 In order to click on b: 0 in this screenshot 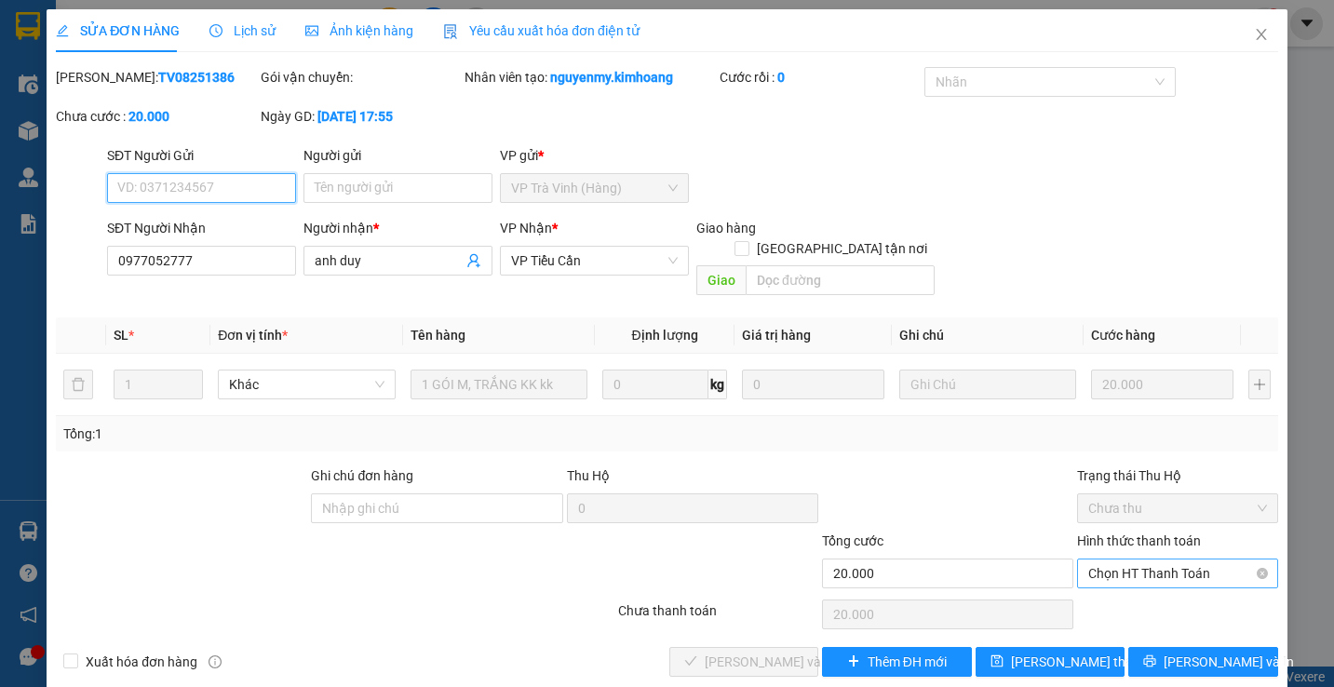, I will do `click(781, 77)`.